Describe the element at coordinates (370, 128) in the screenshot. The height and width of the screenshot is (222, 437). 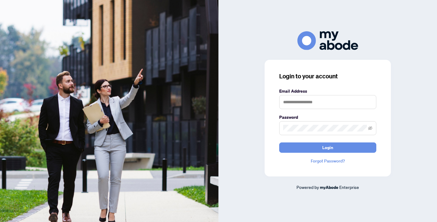
I see `span: eye-invisible` at that location.